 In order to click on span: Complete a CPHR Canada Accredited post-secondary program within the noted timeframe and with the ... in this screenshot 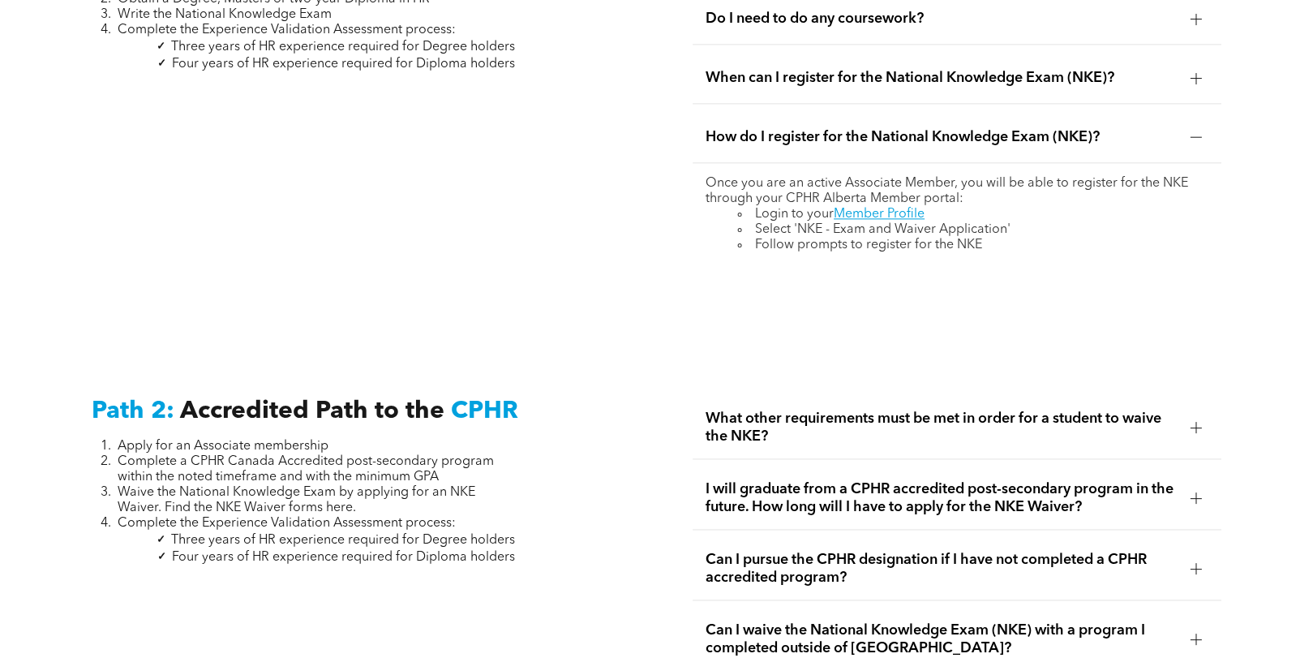, I will do `click(306, 469)`.